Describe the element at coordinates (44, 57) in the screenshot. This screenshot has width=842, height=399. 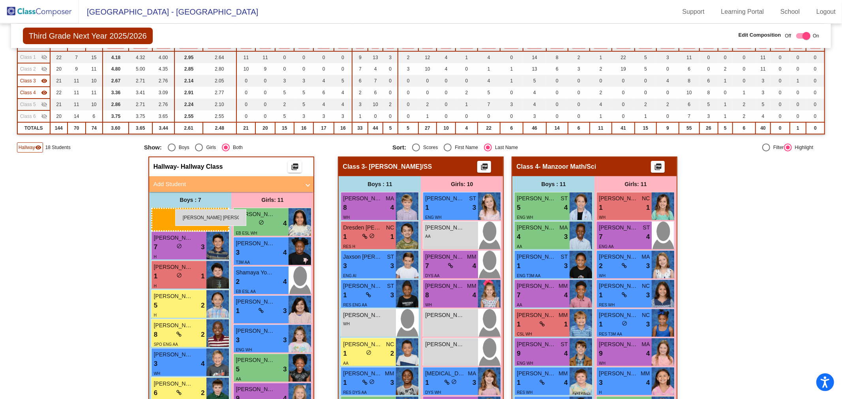
I see `mat-icon: visibility_off` at that location.